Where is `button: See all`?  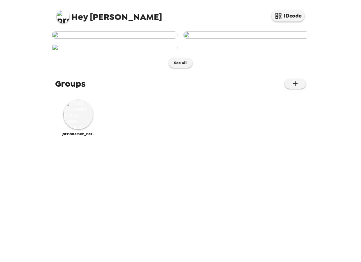
button: See all is located at coordinates (181, 63).